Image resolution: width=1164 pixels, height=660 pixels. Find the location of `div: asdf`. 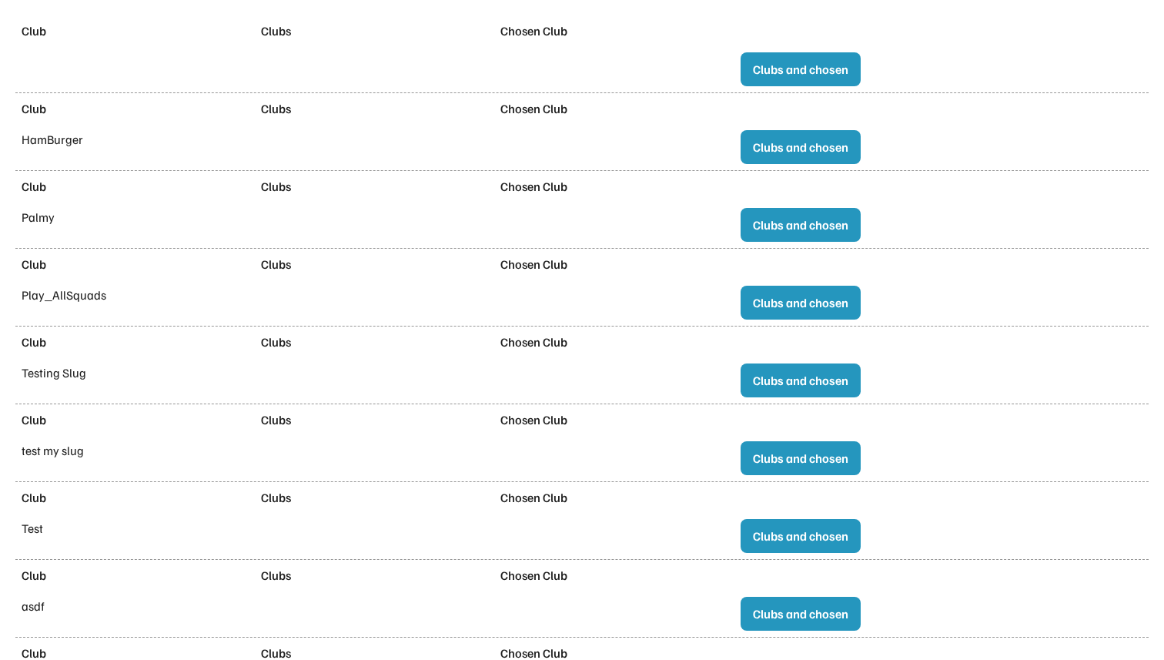

div: asdf is located at coordinates (133, 606).